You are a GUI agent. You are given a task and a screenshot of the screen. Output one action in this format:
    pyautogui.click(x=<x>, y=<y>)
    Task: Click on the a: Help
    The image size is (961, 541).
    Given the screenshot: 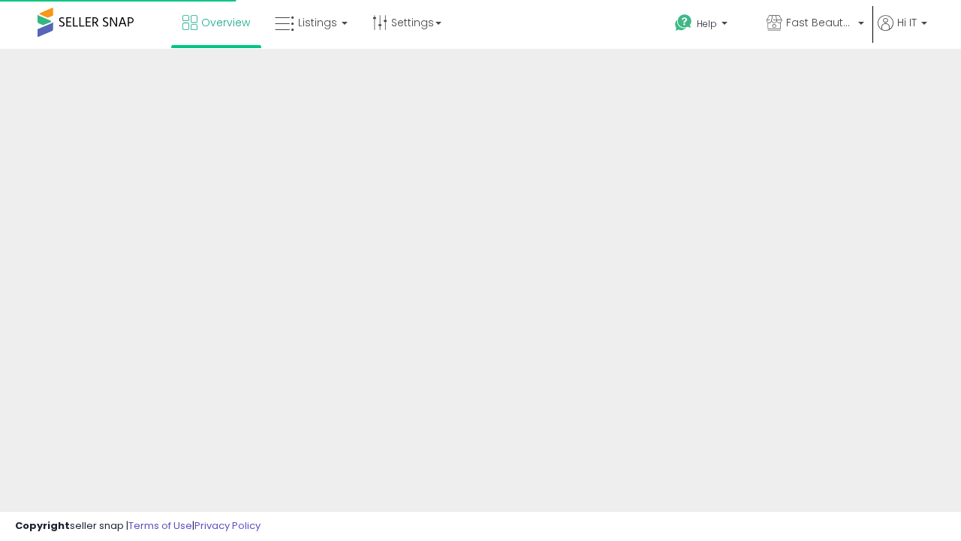 What is the action you would take?
    pyautogui.click(x=708, y=26)
    